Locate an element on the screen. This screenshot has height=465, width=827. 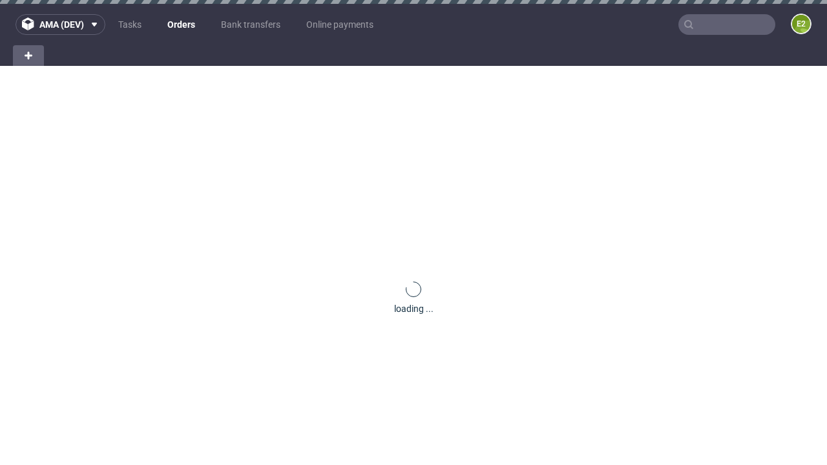
a: Orders is located at coordinates (181, 25).